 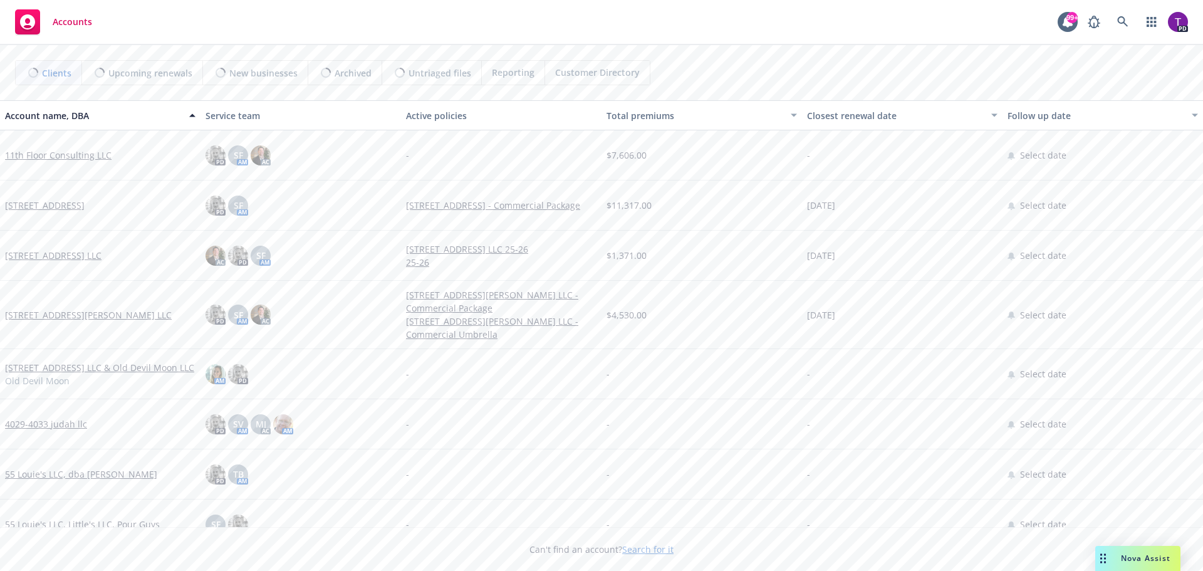 What do you see at coordinates (263, 73) in the screenshot?
I see `span: New businesses` at bounding box center [263, 73].